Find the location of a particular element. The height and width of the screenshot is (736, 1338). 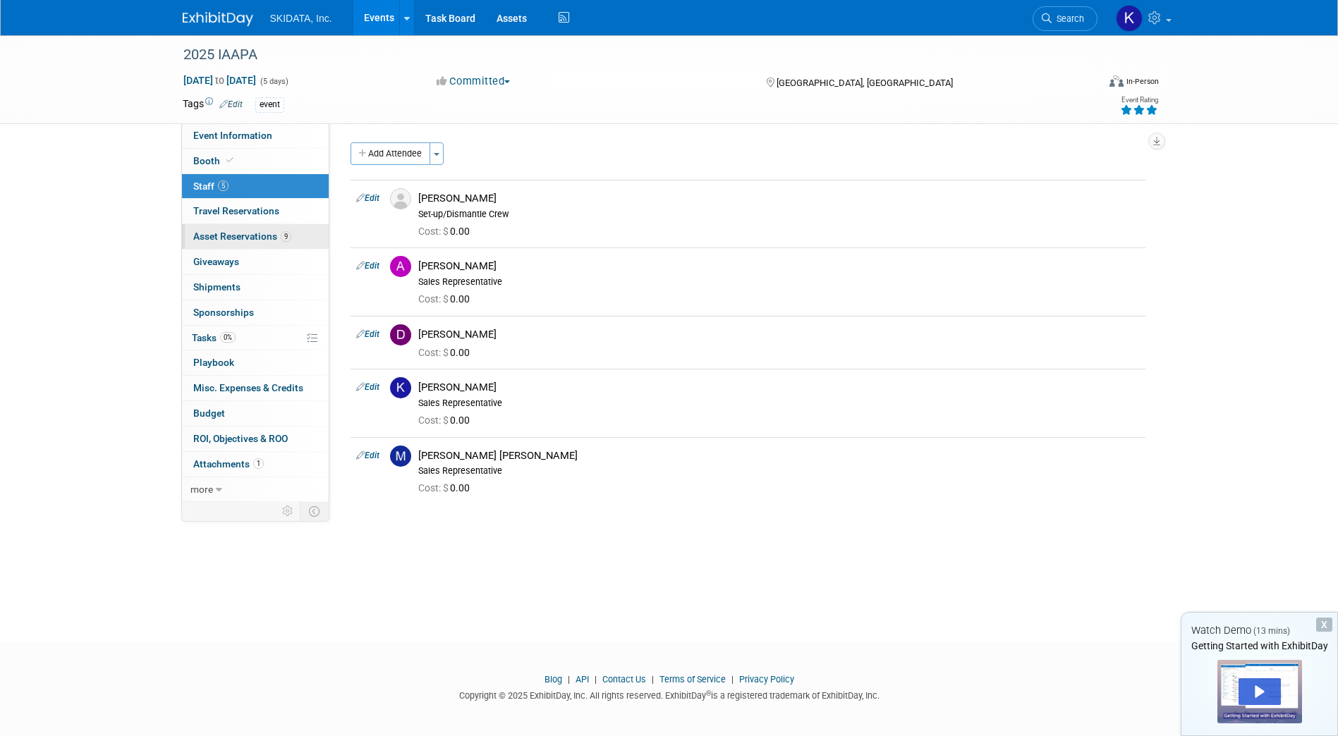

div: 2025 IAAPA is located at coordinates (627, 55).